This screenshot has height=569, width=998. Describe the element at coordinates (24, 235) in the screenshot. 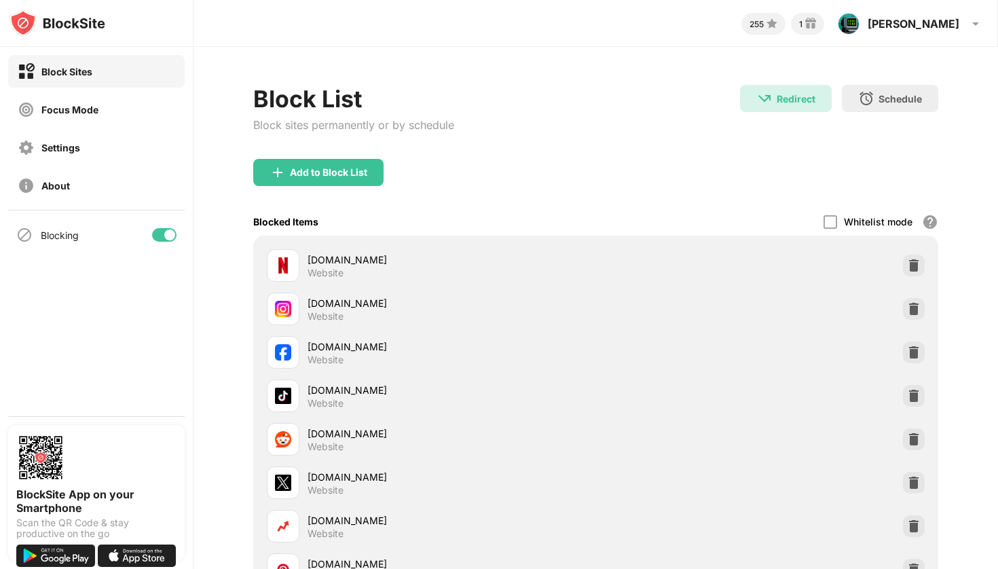

I see `img: blocking-icon.svg` at that location.